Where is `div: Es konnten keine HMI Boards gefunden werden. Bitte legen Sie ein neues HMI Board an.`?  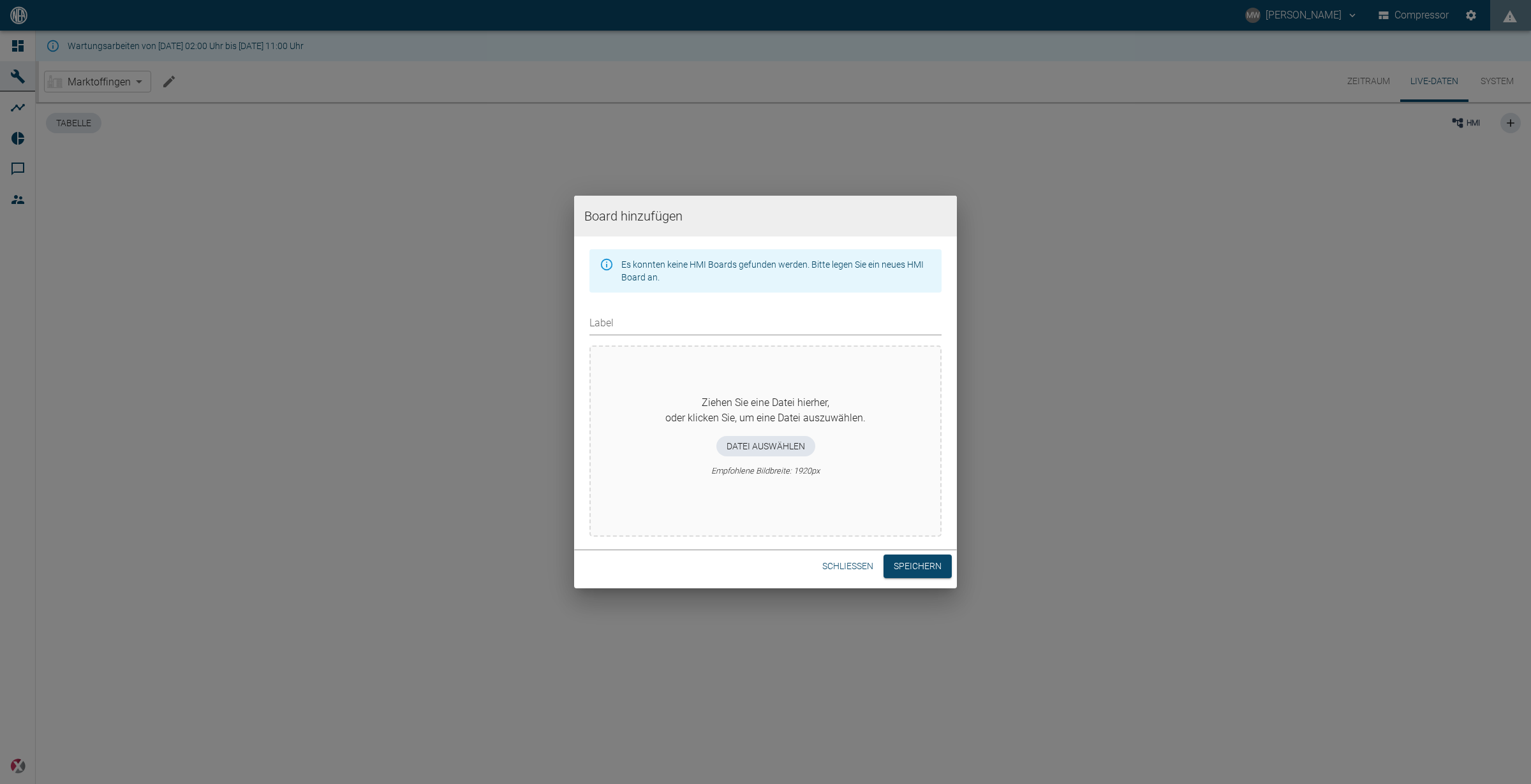
div: Es konnten keine HMI Boards gefunden werden. Bitte legen Sie ein neues HMI Board an. is located at coordinates (776, 271).